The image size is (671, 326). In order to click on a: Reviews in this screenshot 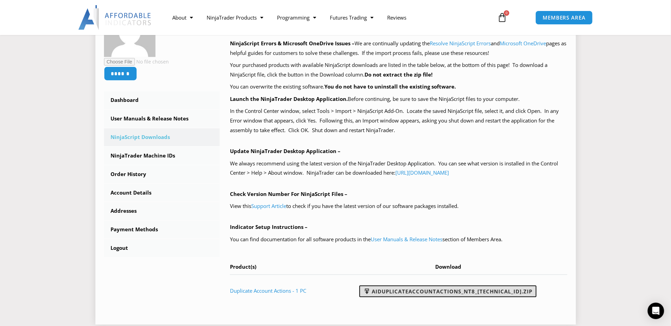, I will do `click(397, 17)`.